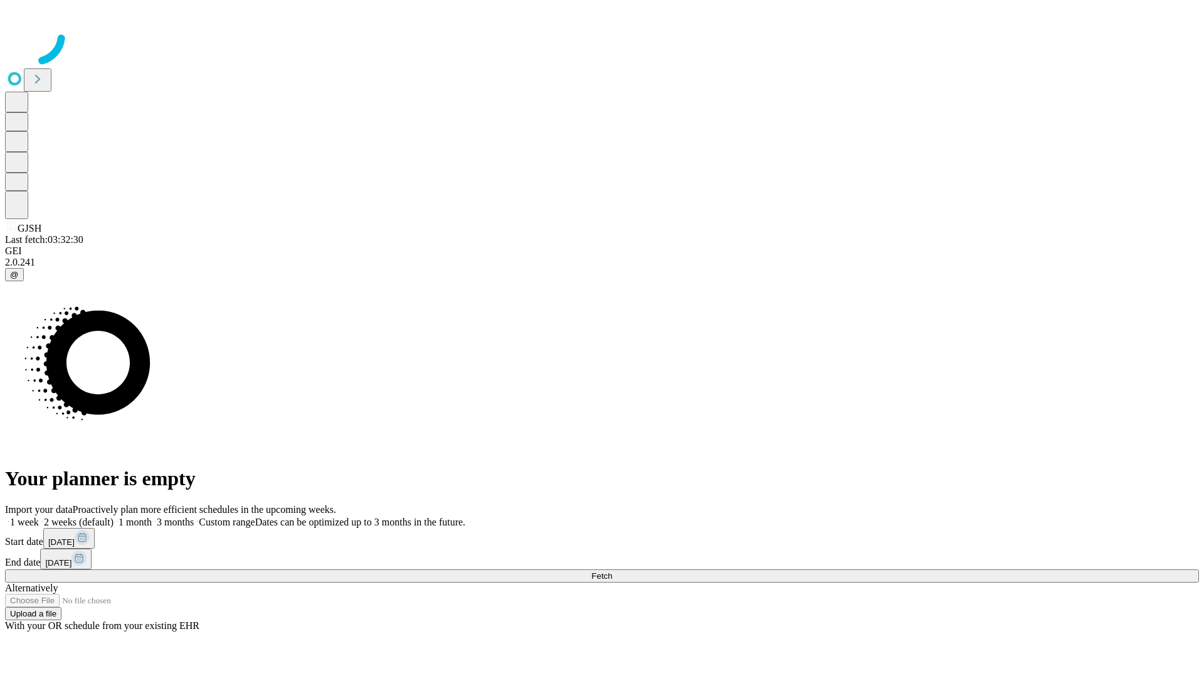  What do you see at coordinates (175, 521) in the screenshot?
I see `span: 3 months` at bounding box center [175, 521].